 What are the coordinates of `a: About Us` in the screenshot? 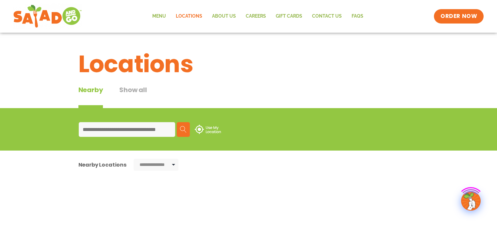 It's located at (224, 16).